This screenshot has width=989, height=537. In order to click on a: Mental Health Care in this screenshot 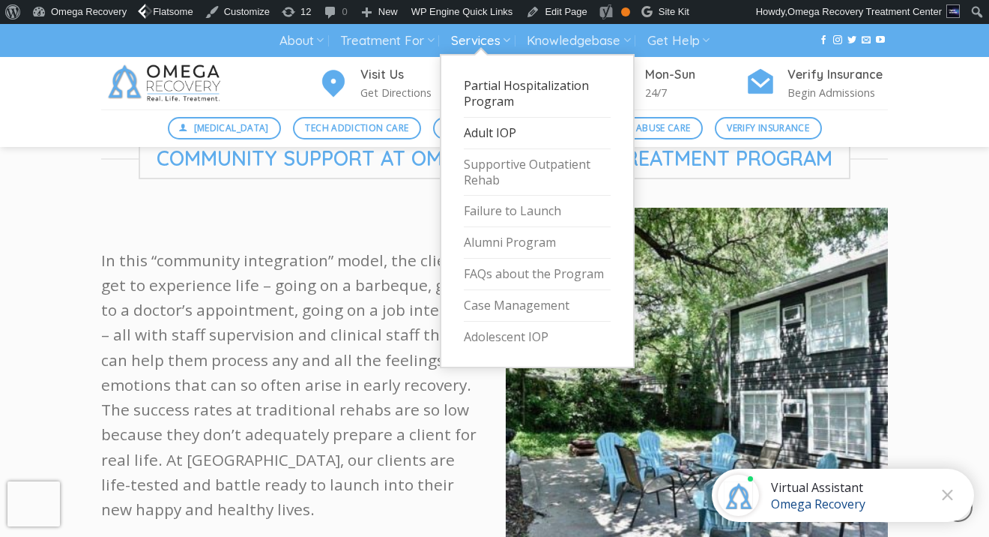, I will do `click(495, 128)`.